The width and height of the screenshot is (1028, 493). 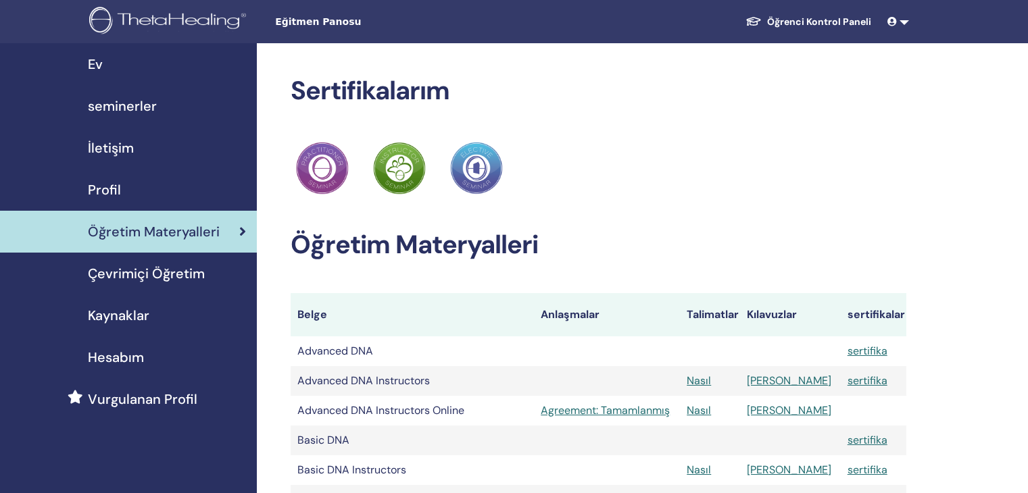 What do you see at coordinates (809, 22) in the screenshot?
I see `a: Öğrenci Kontrol Paneli` at bounding box center [809, 22].